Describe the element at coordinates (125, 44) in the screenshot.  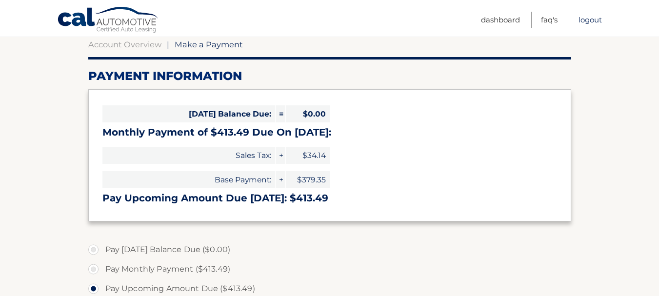
I see `a: Account Overview` at that location.